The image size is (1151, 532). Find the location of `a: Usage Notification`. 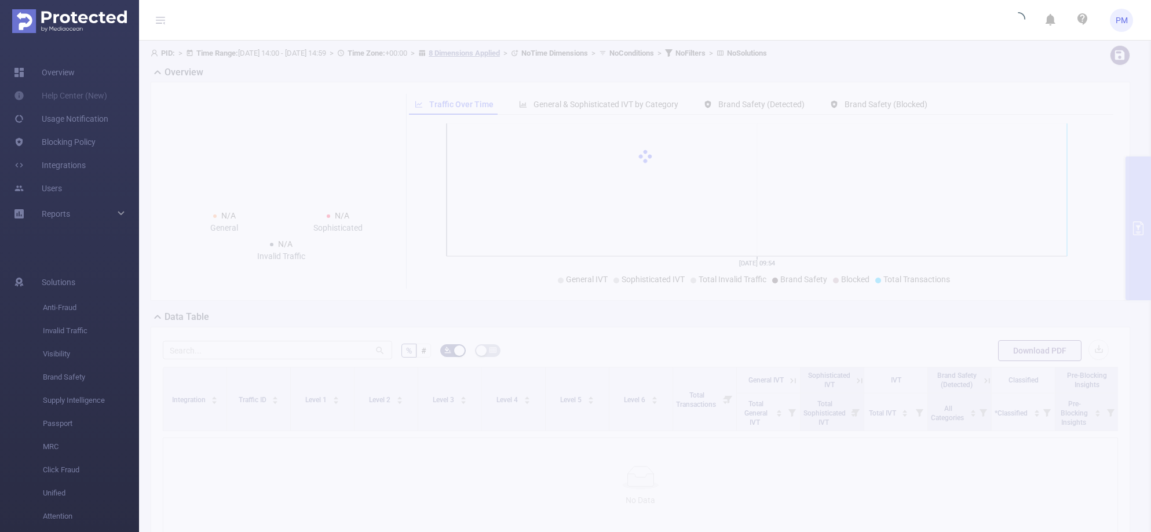

a: Usage Notification is located at coordinates (61, 119).